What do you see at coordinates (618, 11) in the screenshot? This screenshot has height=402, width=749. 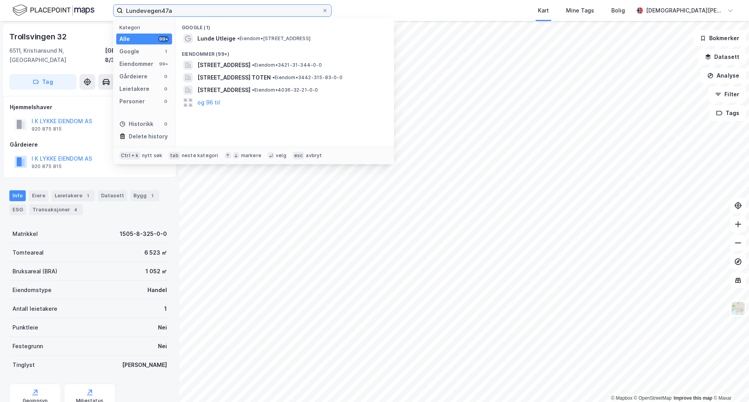 I see `div: Bolig` at bounding box center [618, 11].